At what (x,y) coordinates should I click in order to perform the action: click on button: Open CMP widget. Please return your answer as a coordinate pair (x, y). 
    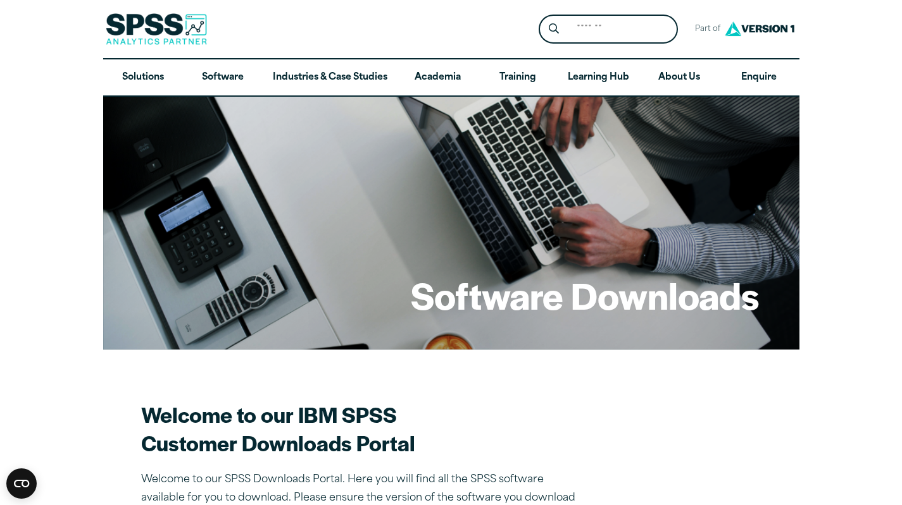
    Looking at the image, I should click on (22, 484).